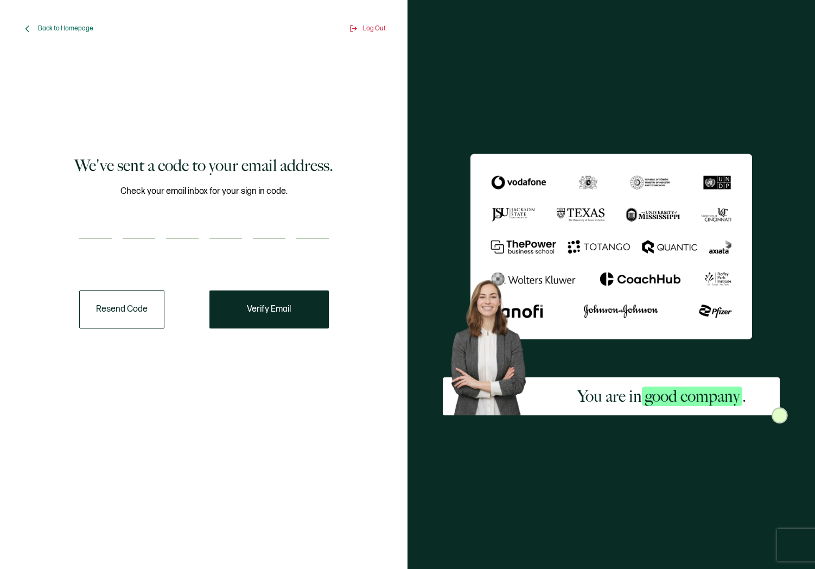  Describe the element at coordinates (122, 309) in the screenshot. I see `button: Resend Code` at that location.